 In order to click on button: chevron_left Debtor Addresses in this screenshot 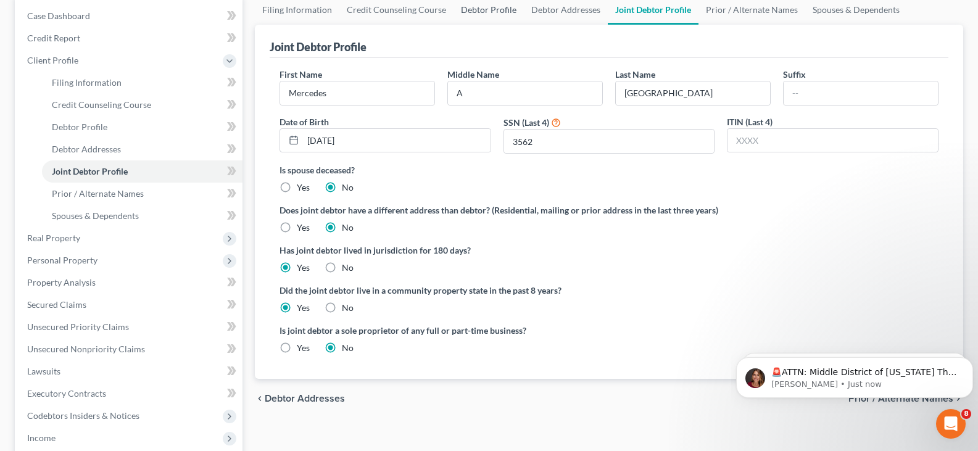, I will do `click(300, 399)`.